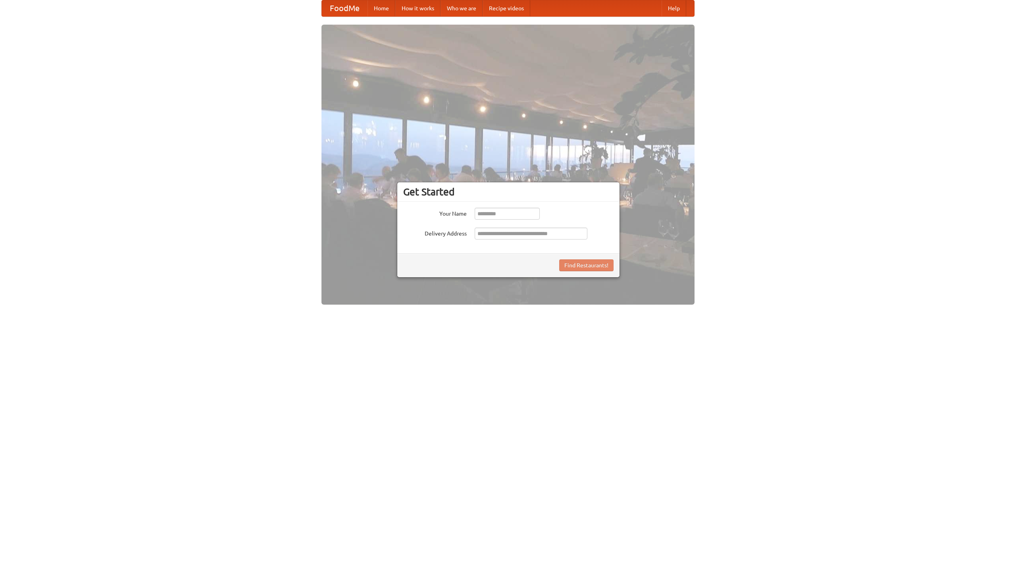 Image resolution: width=1016 pixels, height=562 pixels. I want to click on label: Your Name, so click(435, 212).